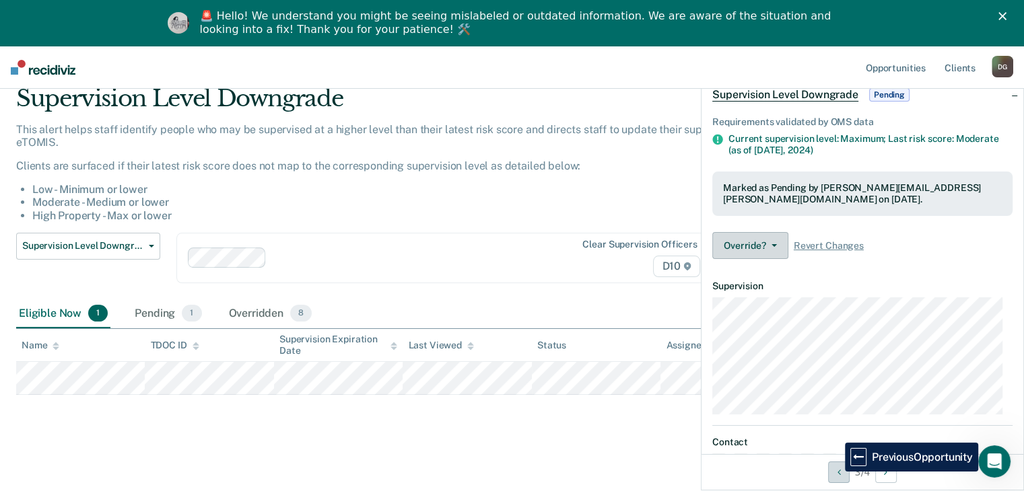 This screenshot has width=1024, height=491. I want to click on div: Pending, so click(168, 314).